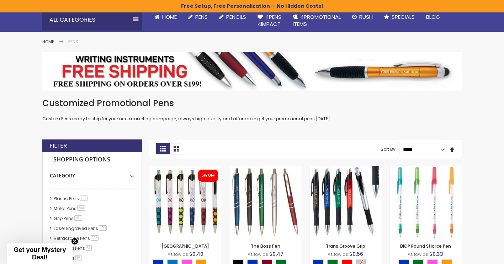 The width and height of the screenshot is (504, 264). Describe the element at coordinates (73, 42) in the screenshot. I see `strong: Pens` at that location.